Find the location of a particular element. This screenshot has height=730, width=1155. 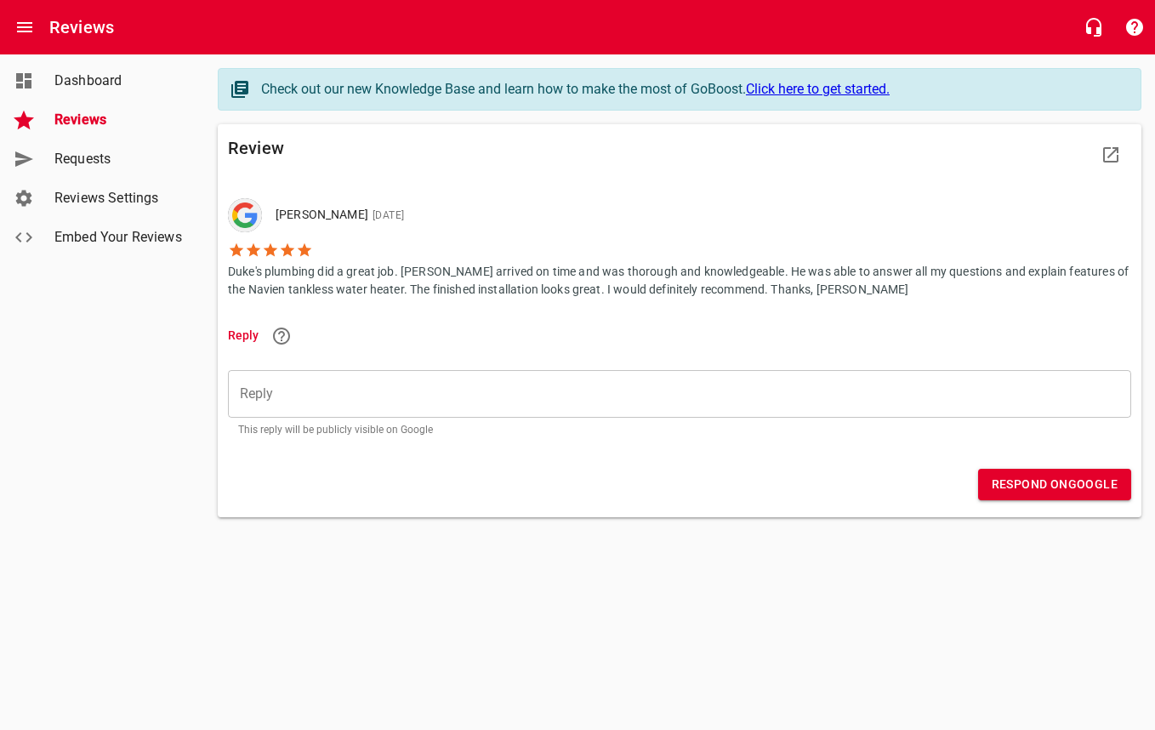

span: Reviews is located at coordinates (119, 120).